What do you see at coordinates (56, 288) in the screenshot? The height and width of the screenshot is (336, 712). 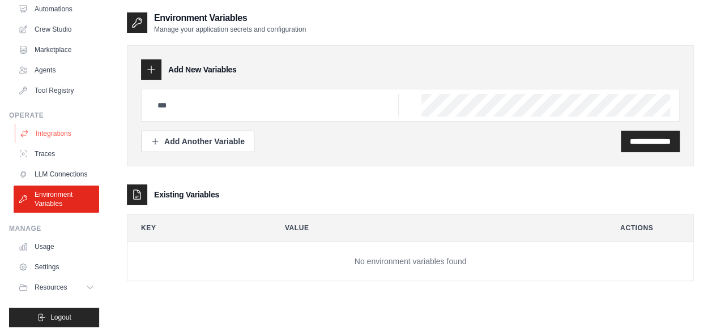 I see `button: Resources` at bounding box center [56, 288].